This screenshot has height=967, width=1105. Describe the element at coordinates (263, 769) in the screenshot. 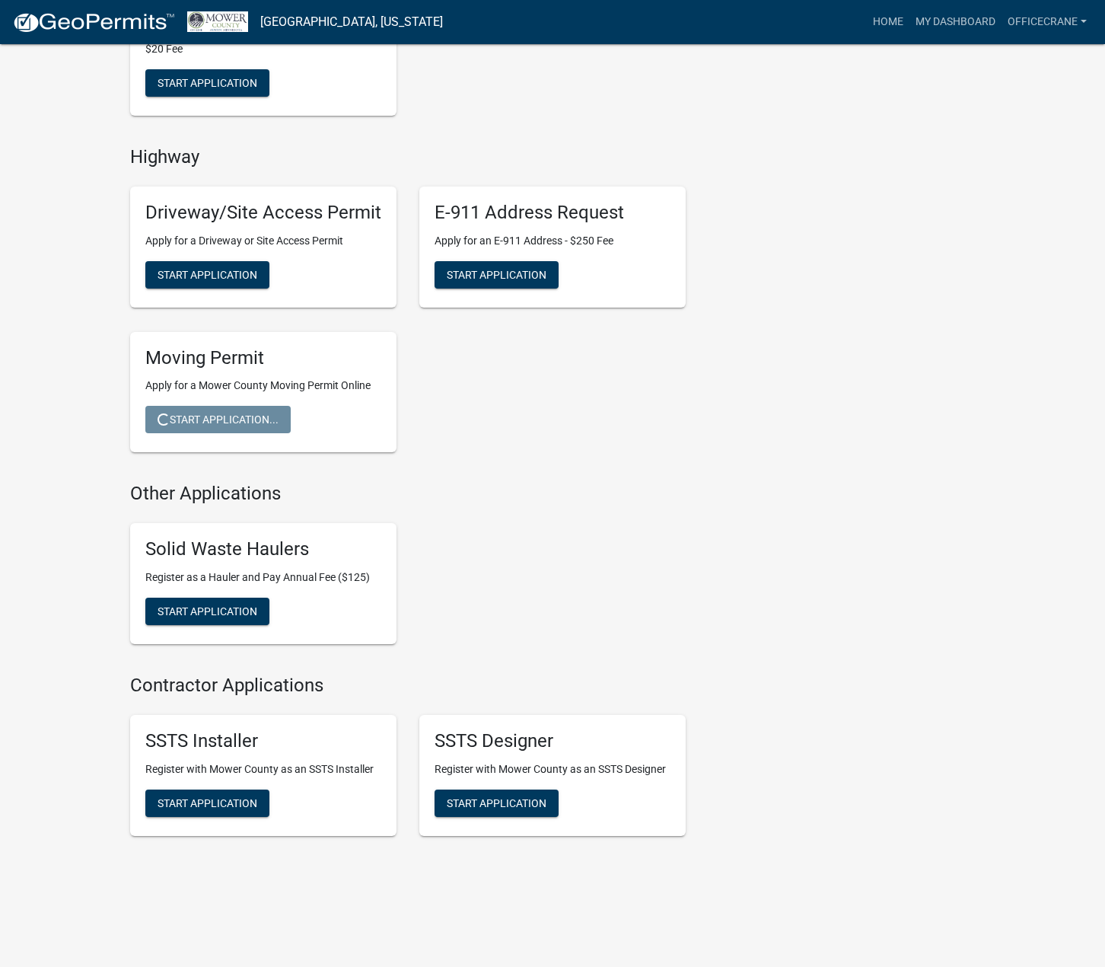

I see `p: Register with Mower County as an SSTS Installer` at that location.